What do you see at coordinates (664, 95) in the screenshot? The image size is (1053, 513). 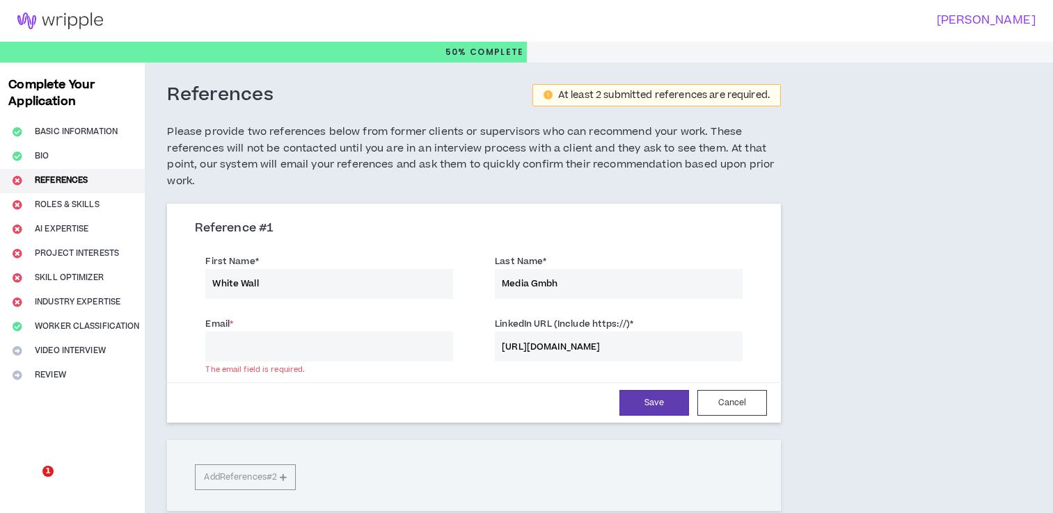 I see `div: At least 2 submitted references are required.` at bounding box center [664, 95].